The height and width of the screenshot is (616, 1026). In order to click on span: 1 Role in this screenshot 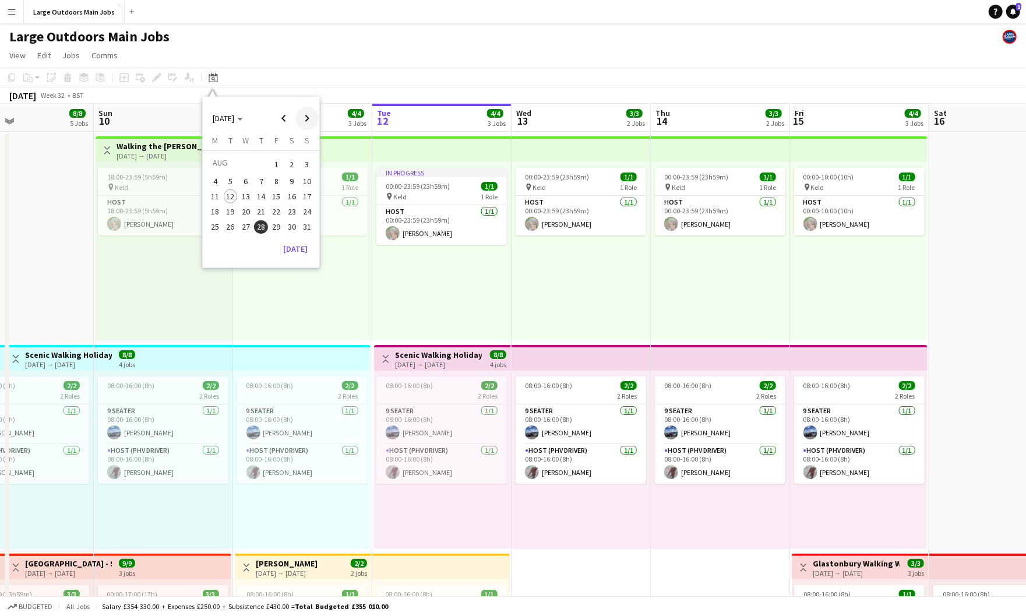, I will do `click(628, 187)`.